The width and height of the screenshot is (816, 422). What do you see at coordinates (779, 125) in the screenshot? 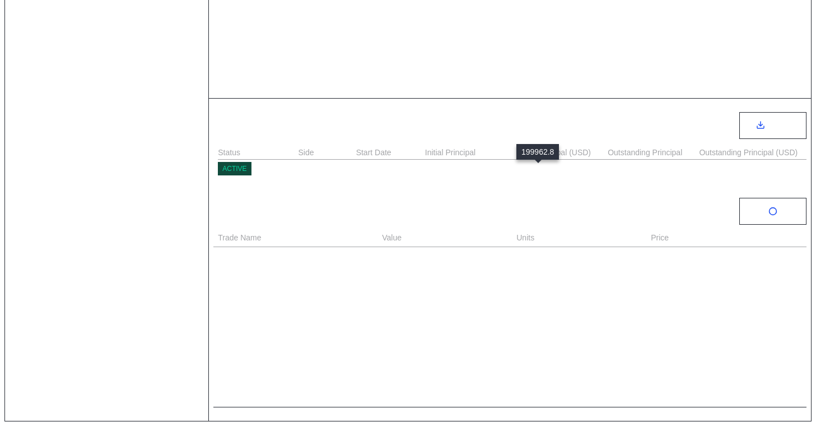
I see `span: Export` at bounding box center [779, 125].